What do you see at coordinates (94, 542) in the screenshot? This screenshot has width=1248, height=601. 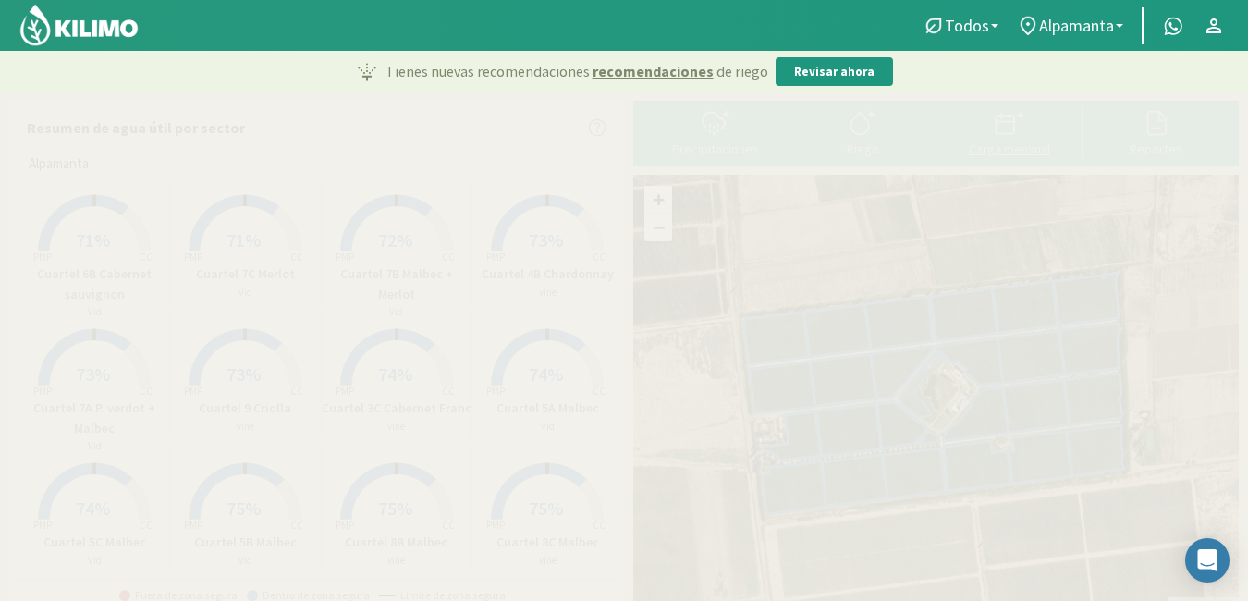 I see `p: Cuartel 5C Malbec` at bounding box center [94, 542].